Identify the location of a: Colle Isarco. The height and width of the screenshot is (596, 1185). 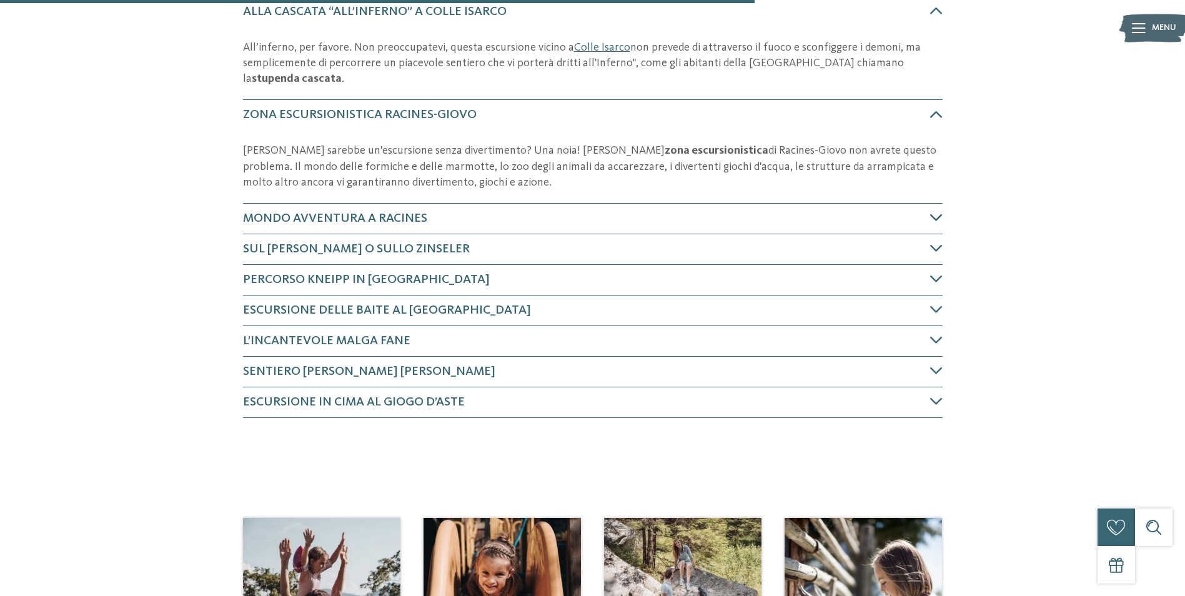
(602, 47).